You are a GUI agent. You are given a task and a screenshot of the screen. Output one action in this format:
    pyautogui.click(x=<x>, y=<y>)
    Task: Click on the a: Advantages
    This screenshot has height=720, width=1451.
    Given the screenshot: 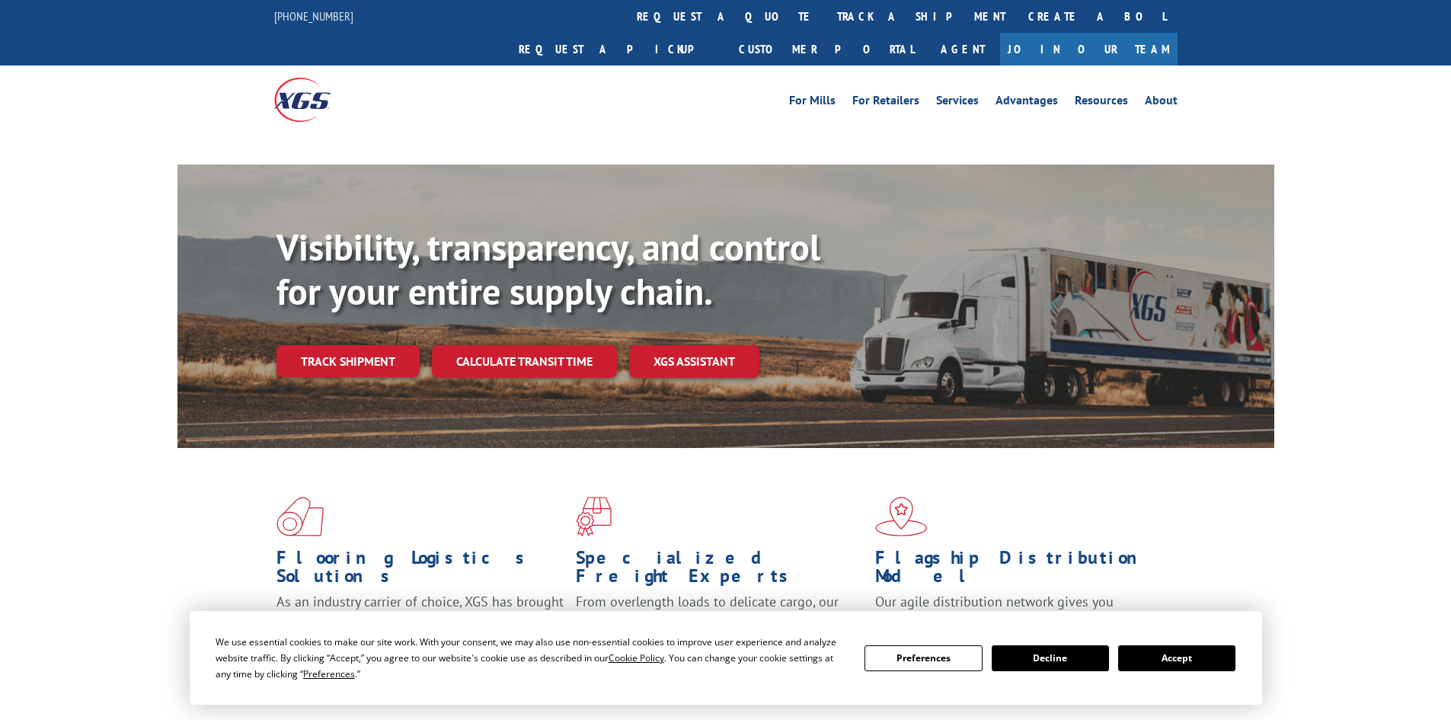 What is the action you would take?
    pyautogui.click(x=1027, y=103)
    